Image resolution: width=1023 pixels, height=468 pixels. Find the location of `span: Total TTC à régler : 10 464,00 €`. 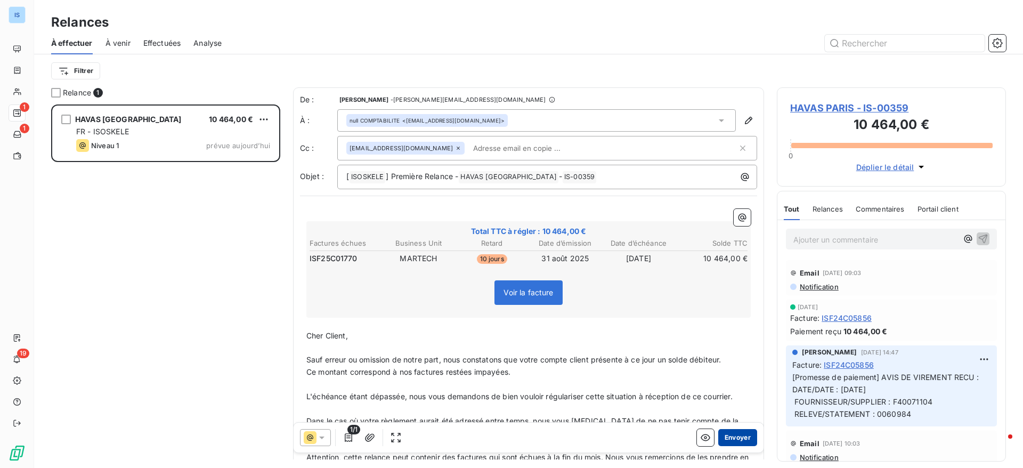

span: Total TTC à régler : 10 464,00 € is located at coordinates (529, 231).